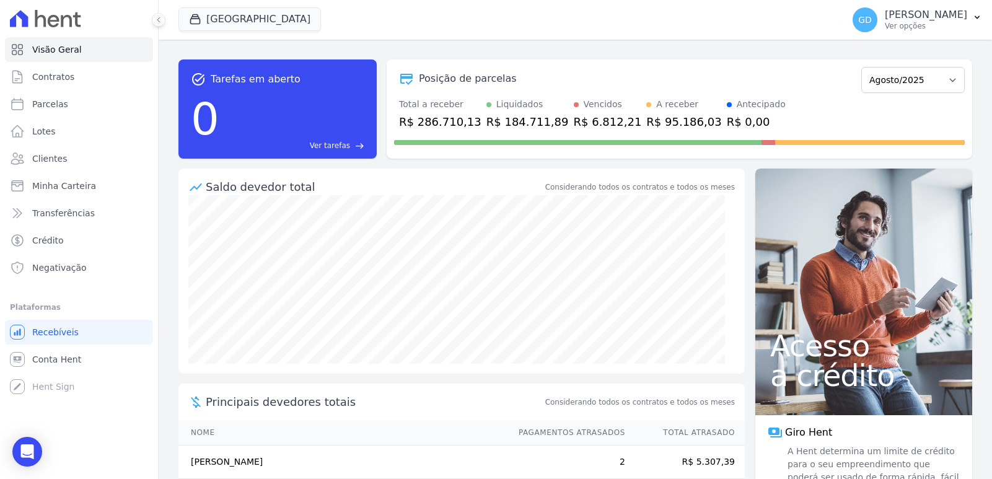 The width and height of the screenshot is (992, 479). What do you see at coordinates (683, 121) in the screenshot?
I see `div: R$ 95.186,03` at bounding box center [683, 121].